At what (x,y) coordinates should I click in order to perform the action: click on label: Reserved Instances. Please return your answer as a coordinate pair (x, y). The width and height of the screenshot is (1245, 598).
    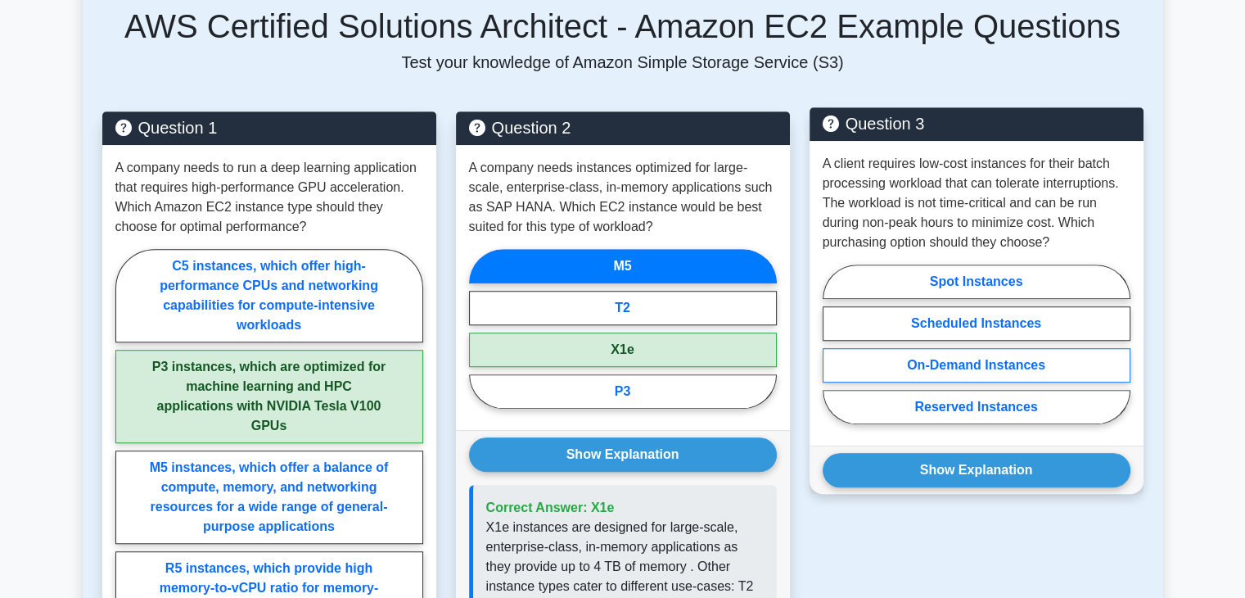
    Looking at the image, I should click on (977, 407).